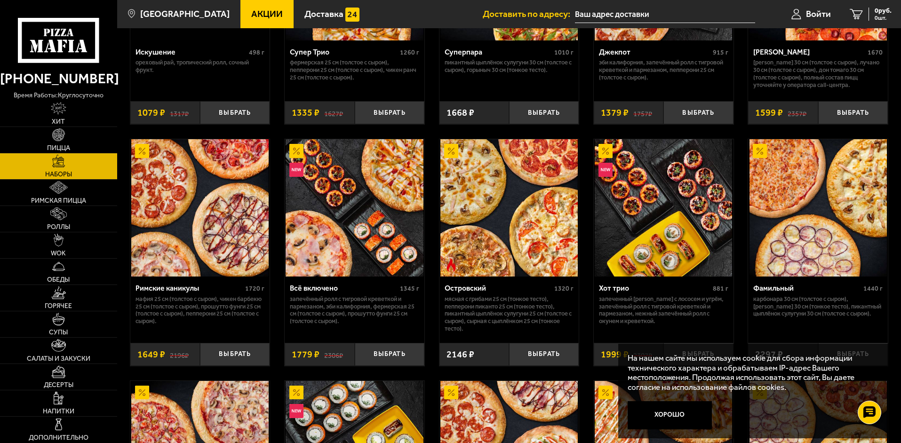 The height and width of the screenshot is (443, 901). Describe the element at coordinates (875, 52) in the screenshot. I see `span: 1670` at that location.